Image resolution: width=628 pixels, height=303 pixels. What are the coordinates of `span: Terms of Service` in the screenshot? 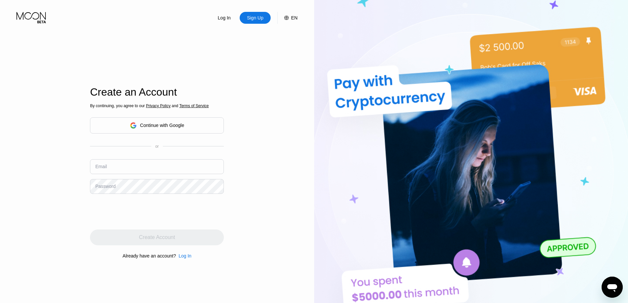 It's located at (194, 106).